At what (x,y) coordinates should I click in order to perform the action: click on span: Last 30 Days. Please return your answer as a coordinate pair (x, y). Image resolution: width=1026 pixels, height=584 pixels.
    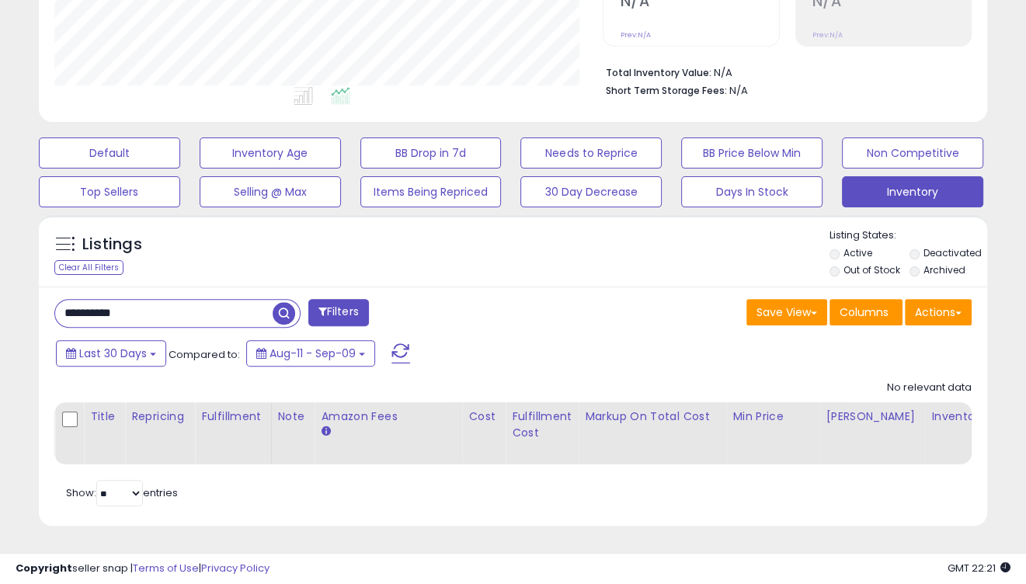
    Looking at the image, I should click on (113, 353).